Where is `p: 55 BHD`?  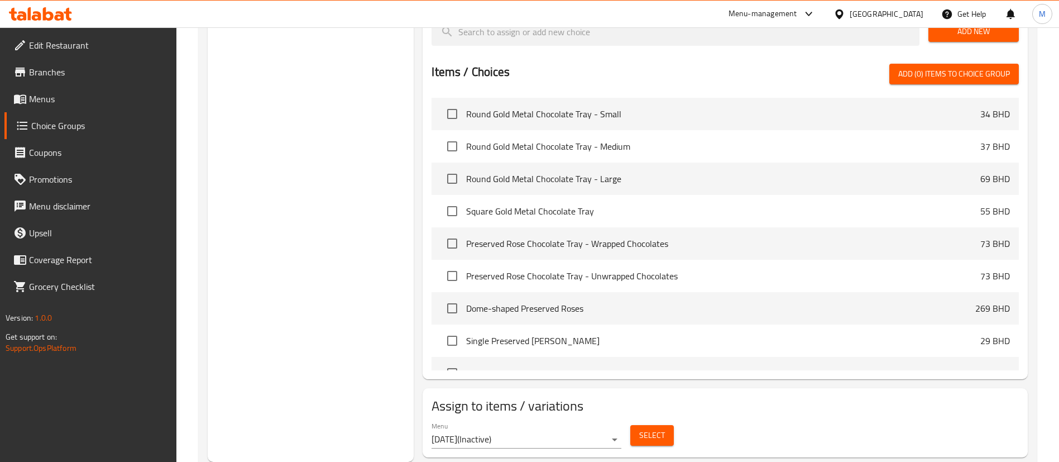
p: 55 BHD is located at coordinates (995, 211).